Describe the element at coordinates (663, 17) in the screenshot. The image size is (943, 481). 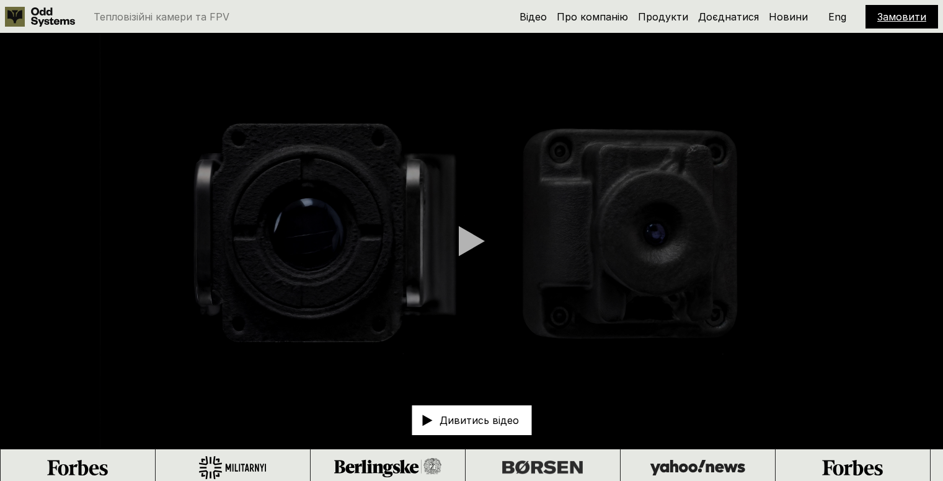
I see `a: Продукти` at that location.